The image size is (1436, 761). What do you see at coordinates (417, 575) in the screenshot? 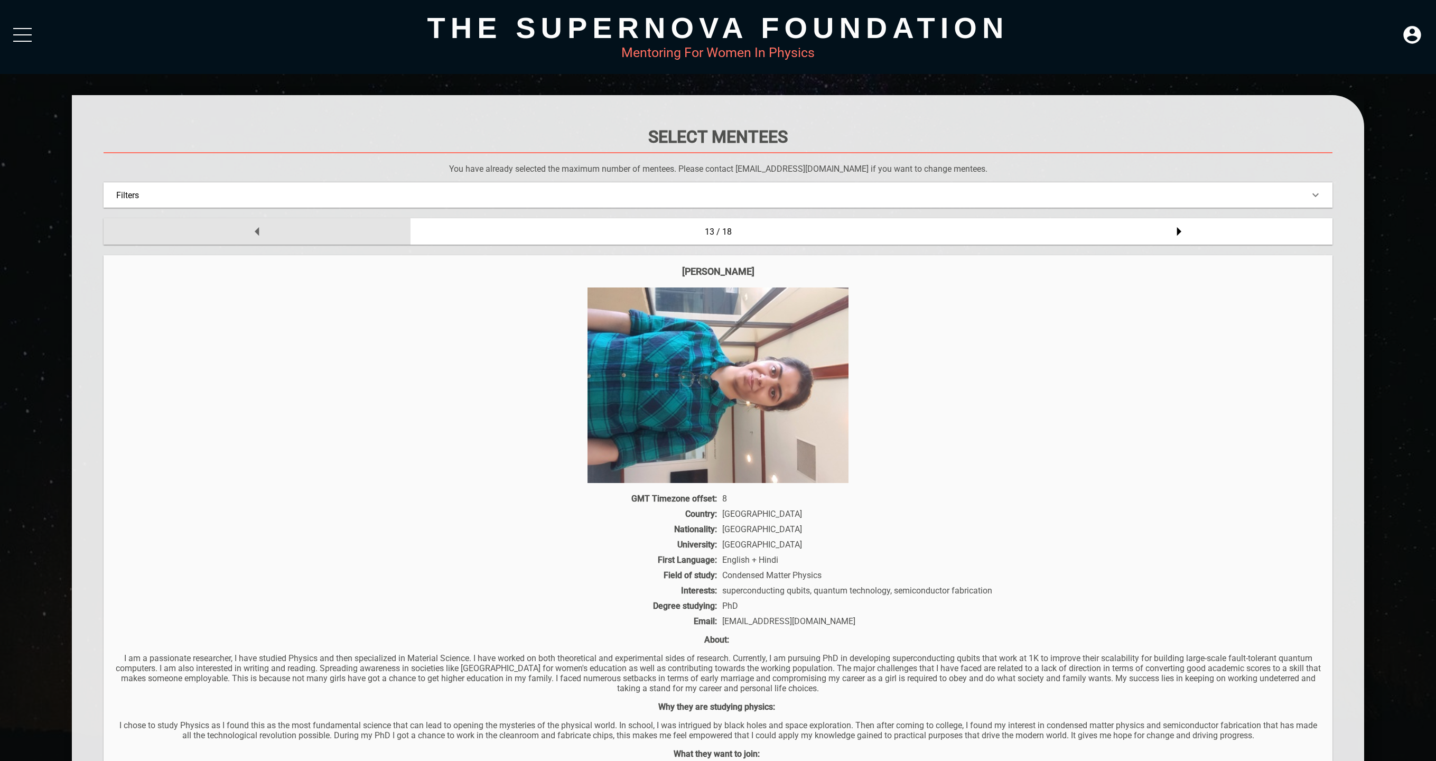
I see `div: Field of study:` at bounding box center [417, 575].